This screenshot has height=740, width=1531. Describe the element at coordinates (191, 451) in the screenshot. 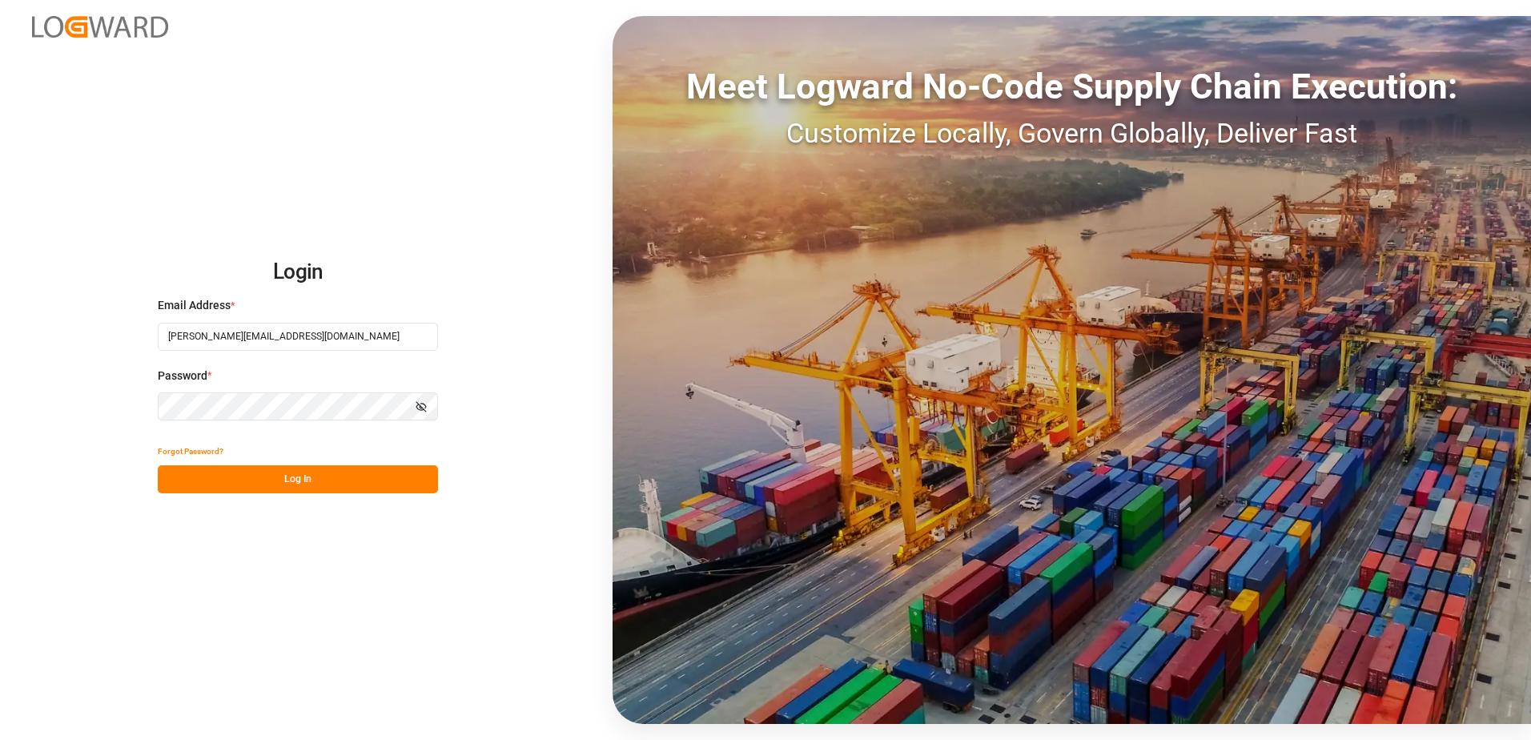

I see `button: Forgot Password?` at that location.